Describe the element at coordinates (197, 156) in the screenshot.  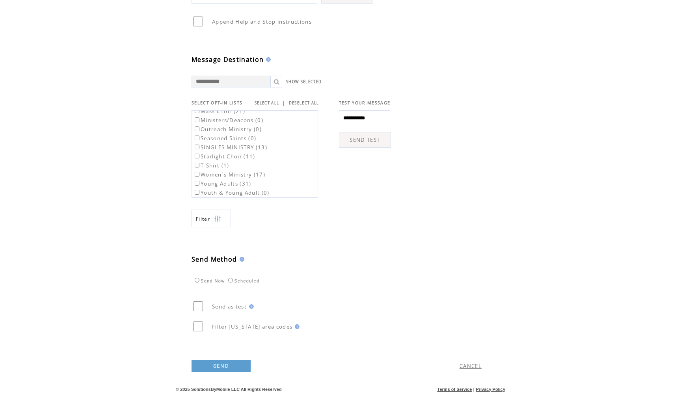
I see `input: Starlight Choir (11)` at that location.